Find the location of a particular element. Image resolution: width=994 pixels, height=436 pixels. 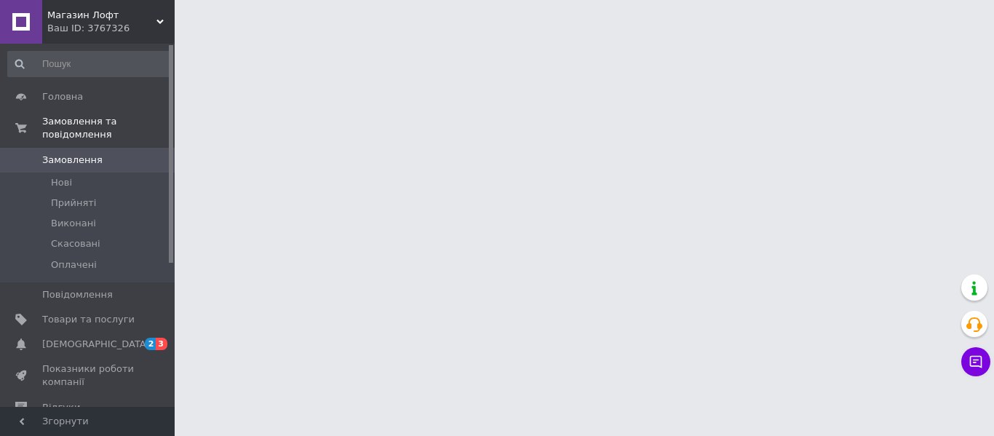

span: Замовлення is located at coordinates (72, 160).